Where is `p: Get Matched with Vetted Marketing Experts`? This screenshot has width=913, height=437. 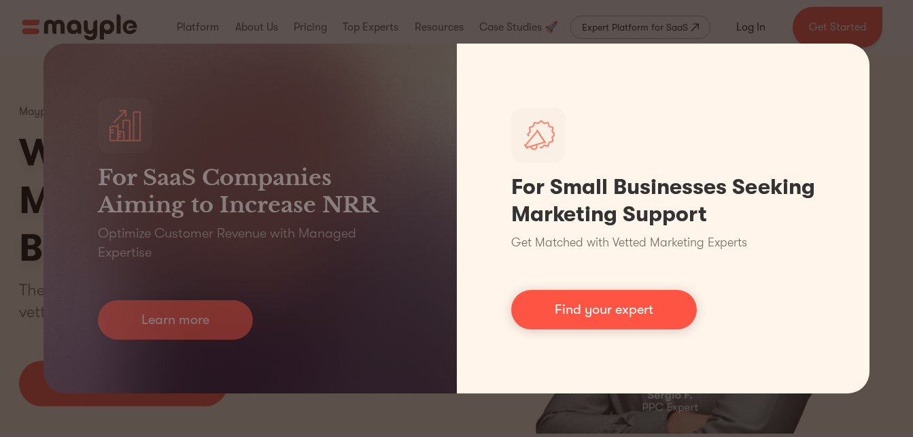 p: Get Matched with Vetted Marketing Experts is located at coordinates (629, 242).